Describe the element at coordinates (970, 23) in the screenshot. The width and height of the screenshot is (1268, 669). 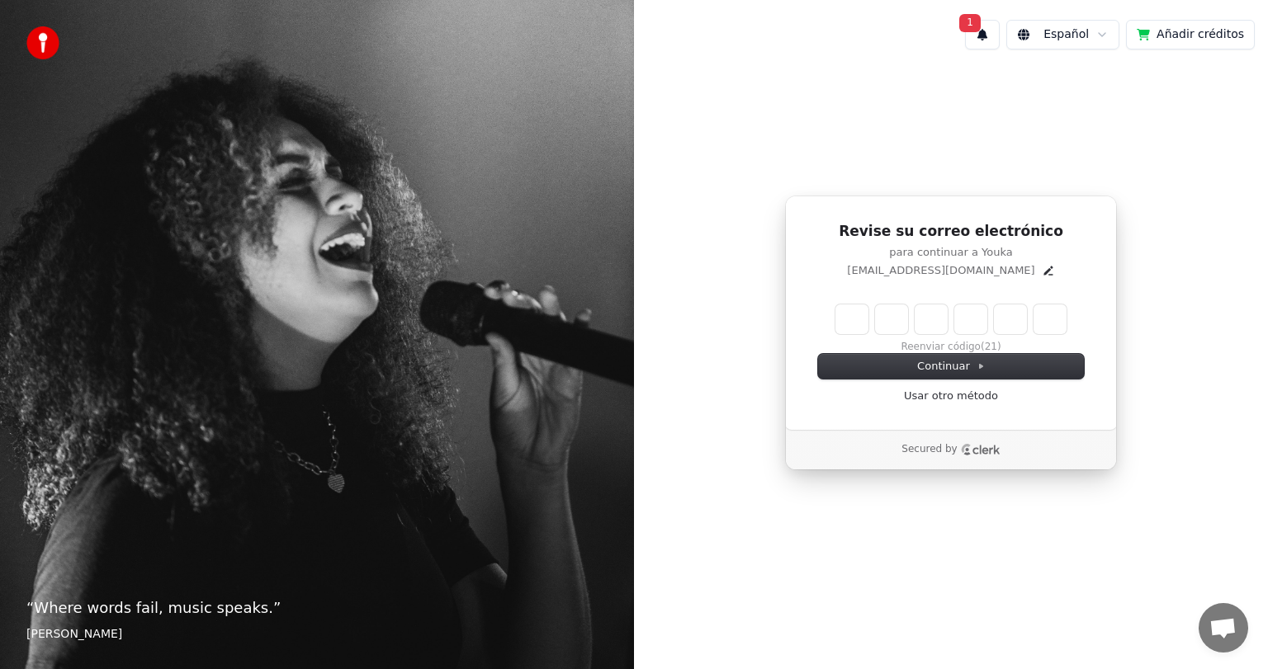
I see `span: 1` at that location.